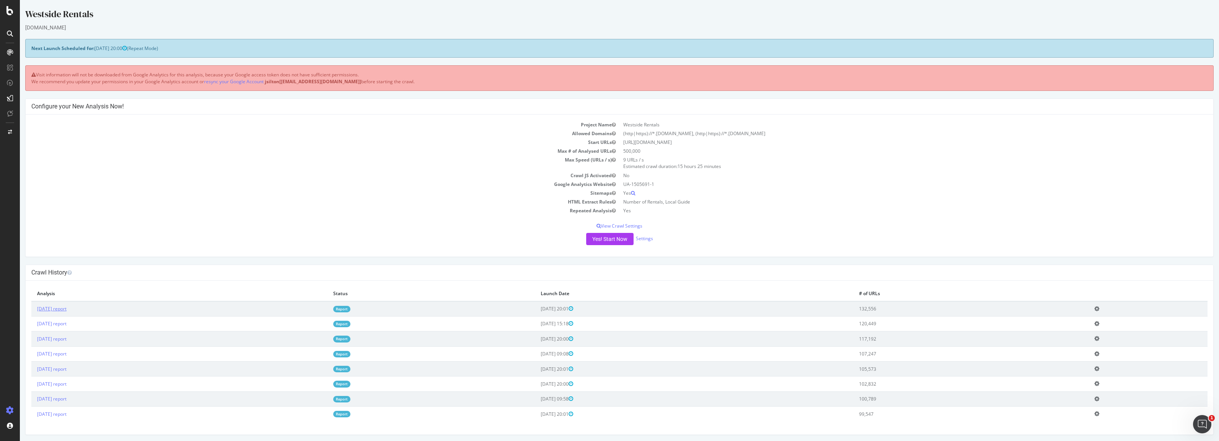 Image resolution: width=1219 pixels, height=441 pixels. I want to click on strong: Next Launch Scheduled for:, so click(43, 48).